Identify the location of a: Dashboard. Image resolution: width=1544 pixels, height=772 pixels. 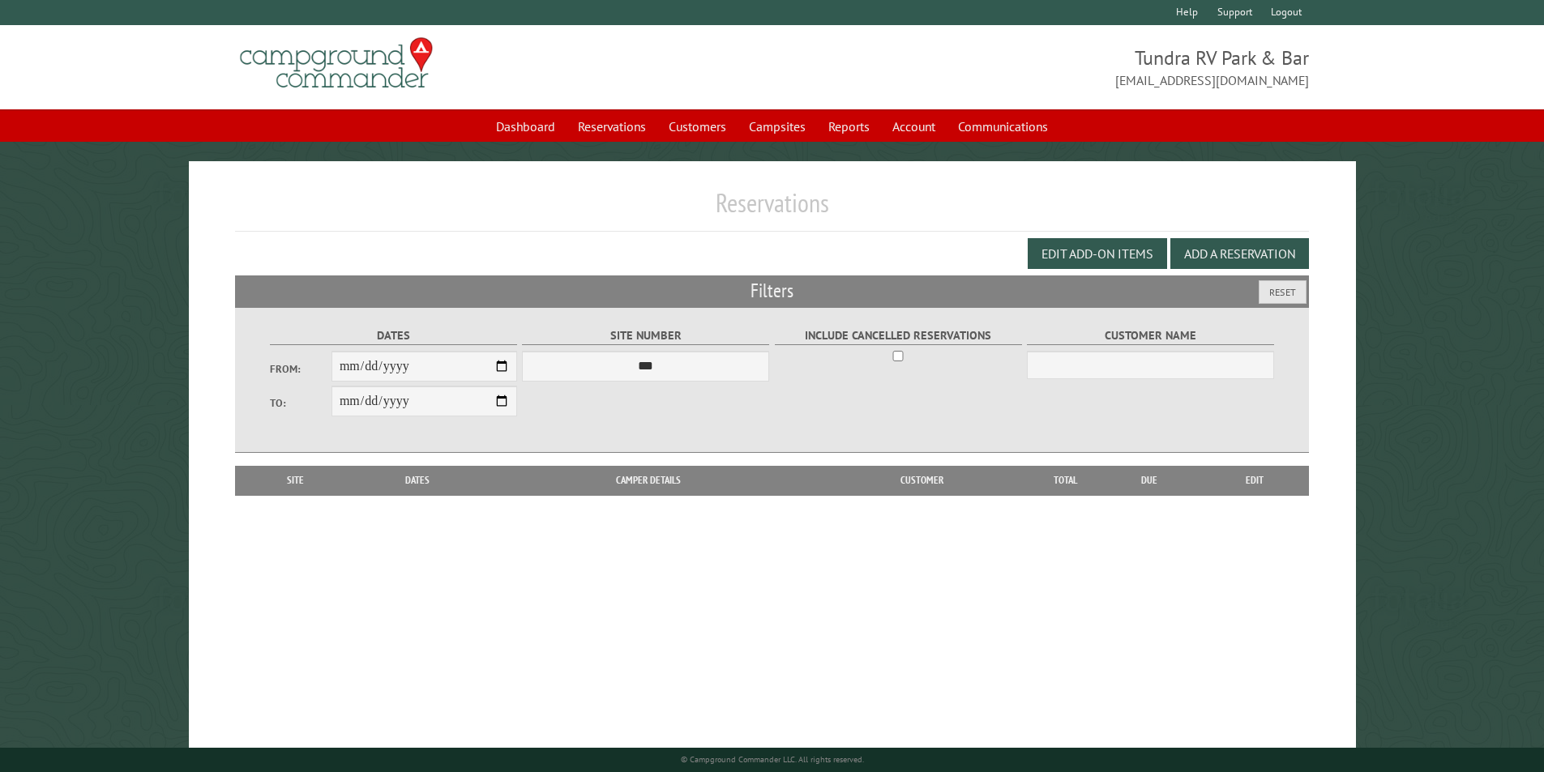
(525, 126).